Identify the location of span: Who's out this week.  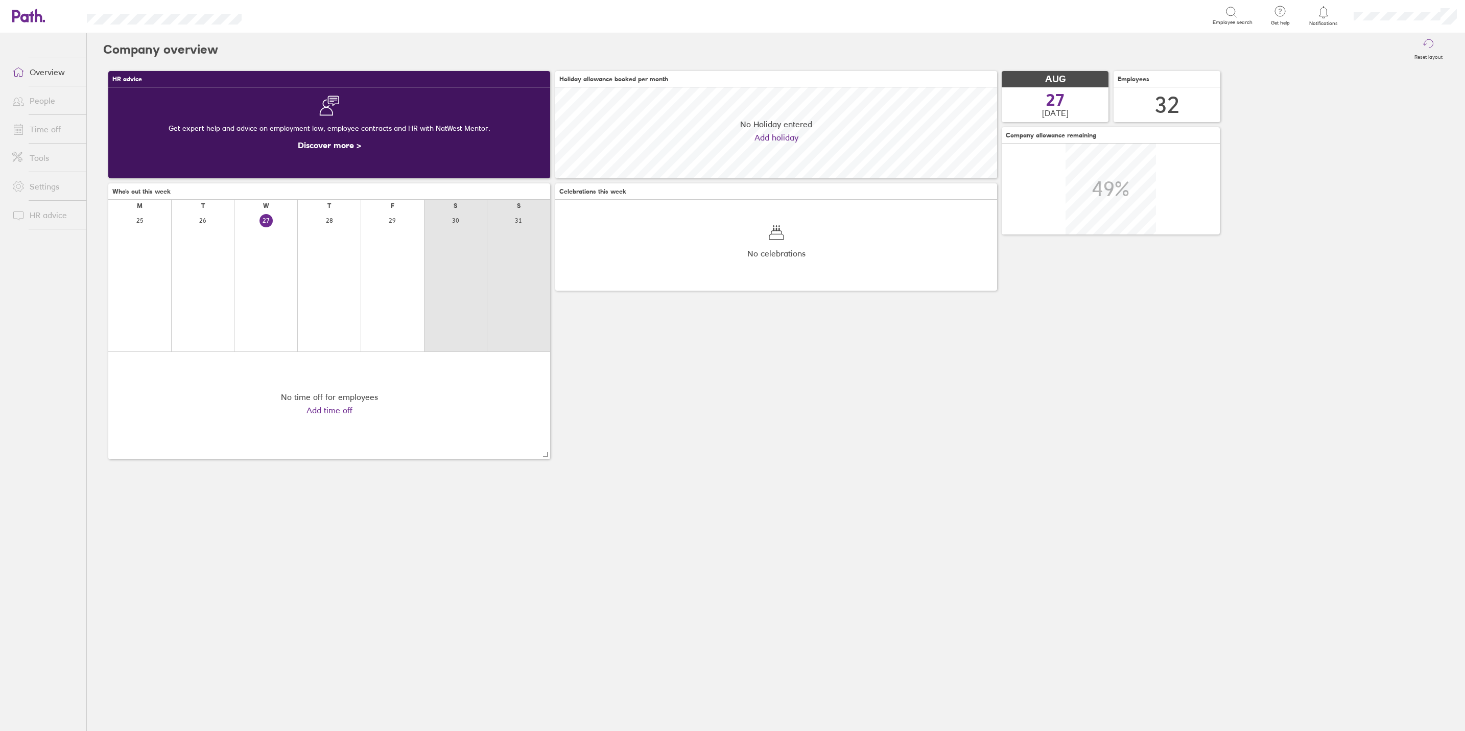
(141, 192).